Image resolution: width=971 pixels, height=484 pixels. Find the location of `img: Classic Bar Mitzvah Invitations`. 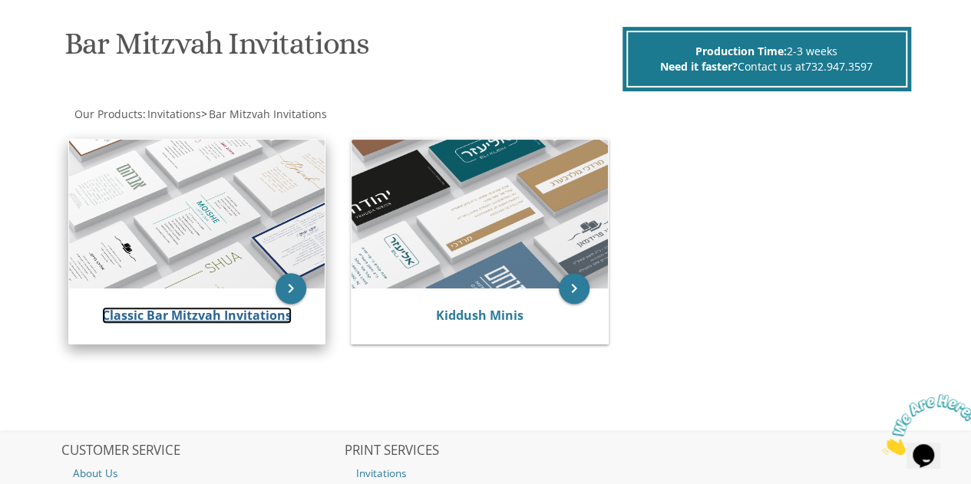

img: Classic Bar Mitzvah Invitations is located at coordinates (197, 214).